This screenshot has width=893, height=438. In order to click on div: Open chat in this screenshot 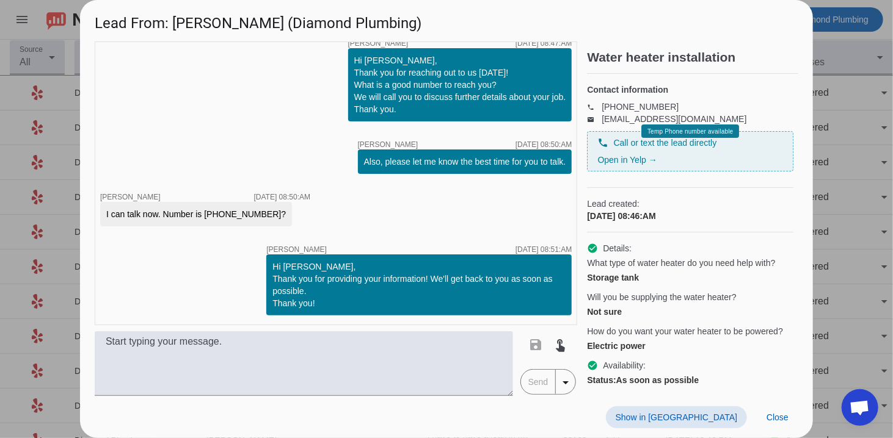, I will do `click(860, 408)`.